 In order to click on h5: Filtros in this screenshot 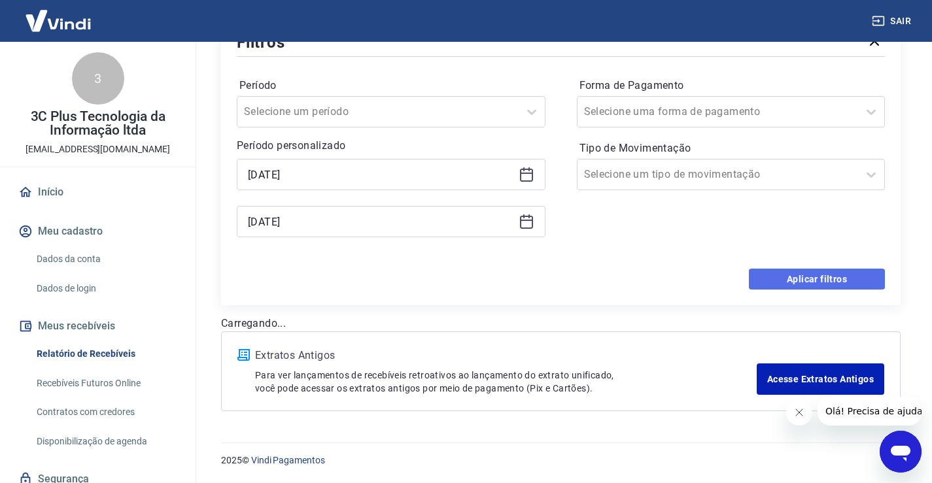, I will do `click(261, 42)`.